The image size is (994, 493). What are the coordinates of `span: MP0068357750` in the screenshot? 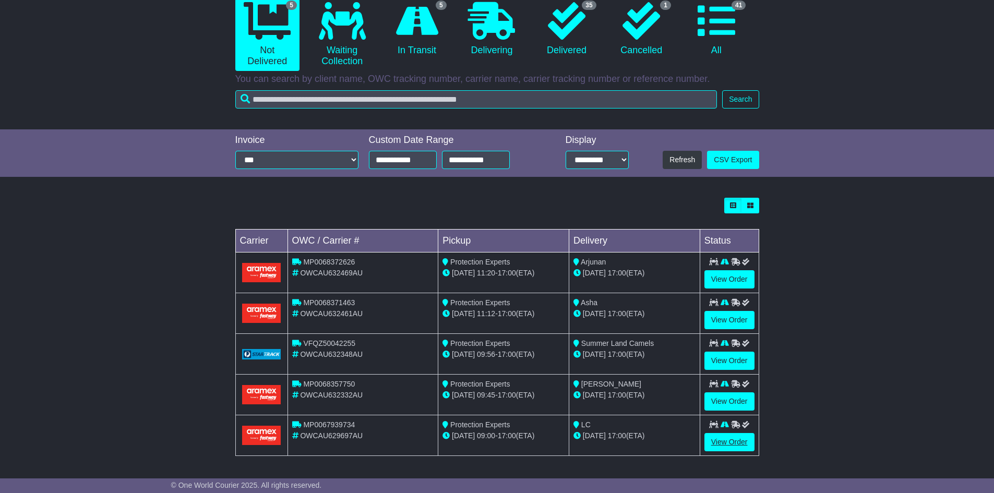 It's located at (329, 384).